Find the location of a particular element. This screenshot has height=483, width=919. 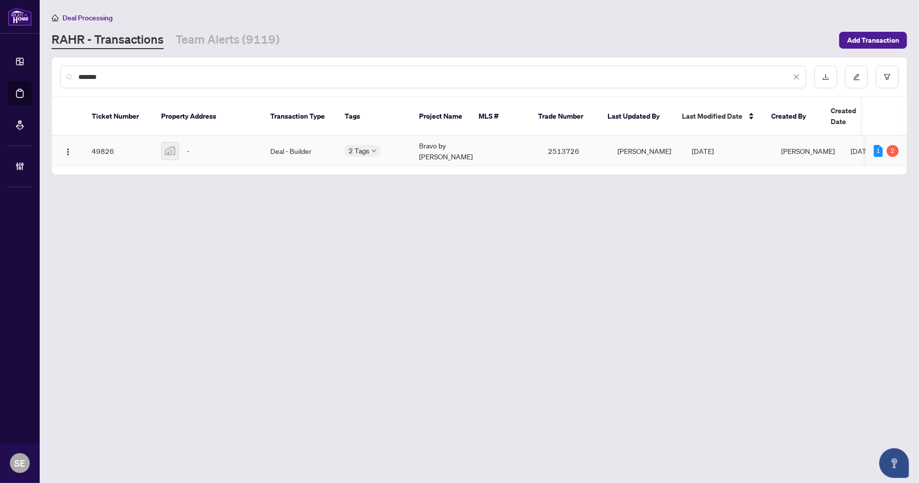

img: Logo is located at coordinates (68, 152).